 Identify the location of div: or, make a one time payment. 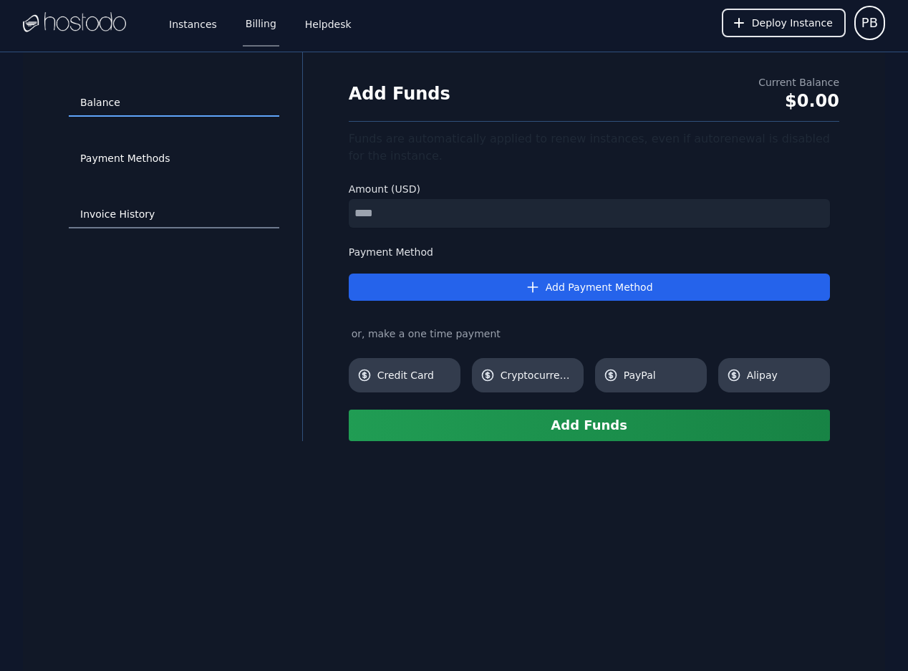
(589, 334).